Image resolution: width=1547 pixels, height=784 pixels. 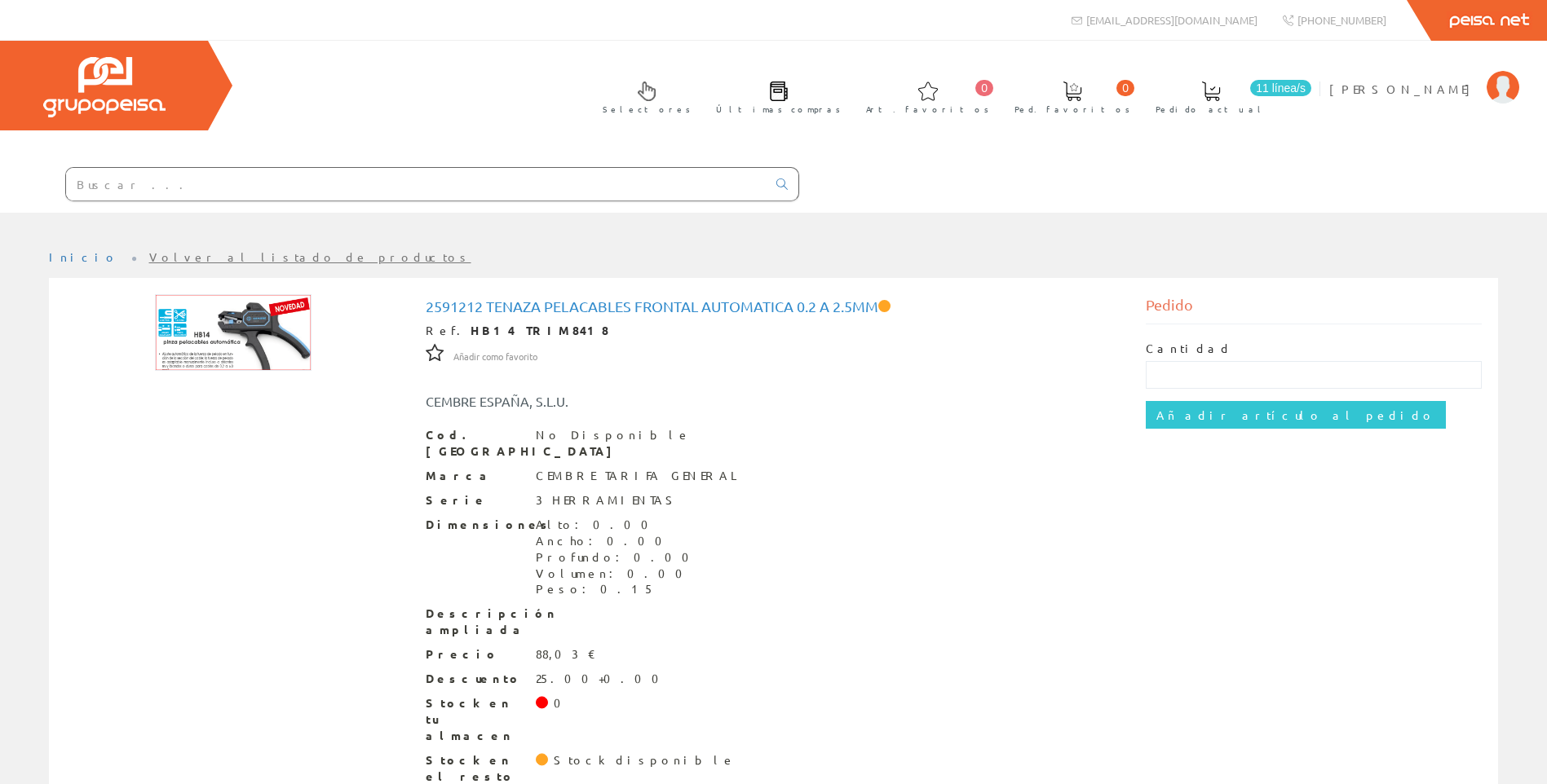 I want to click on span: Descuento, so click(x=475, y=679).